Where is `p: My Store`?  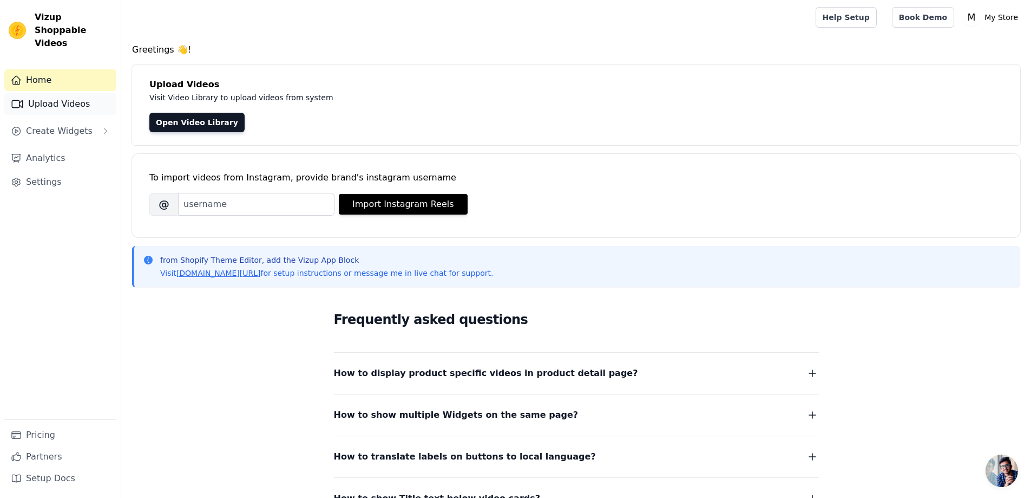 p: My Store is located at coordinates (1002, 17).